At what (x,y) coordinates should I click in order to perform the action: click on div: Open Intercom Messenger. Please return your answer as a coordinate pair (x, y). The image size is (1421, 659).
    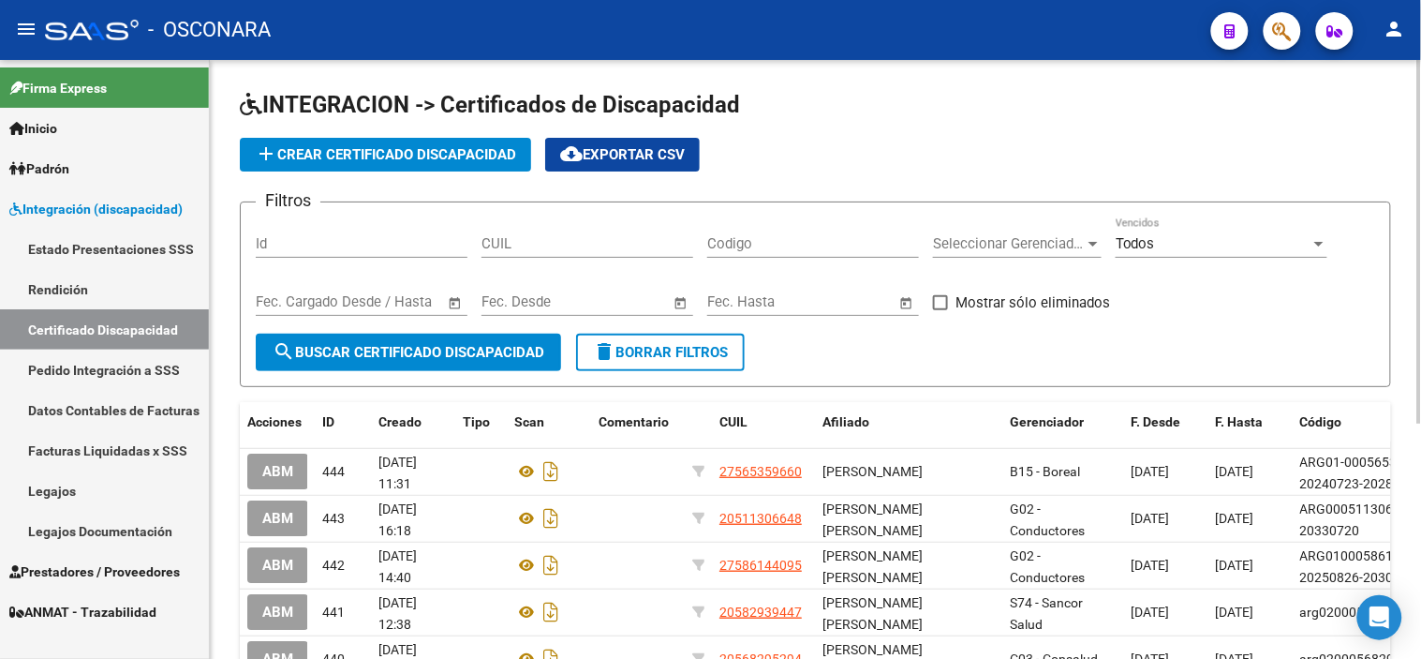
    Looking at the image, I should click on (1380, 617).